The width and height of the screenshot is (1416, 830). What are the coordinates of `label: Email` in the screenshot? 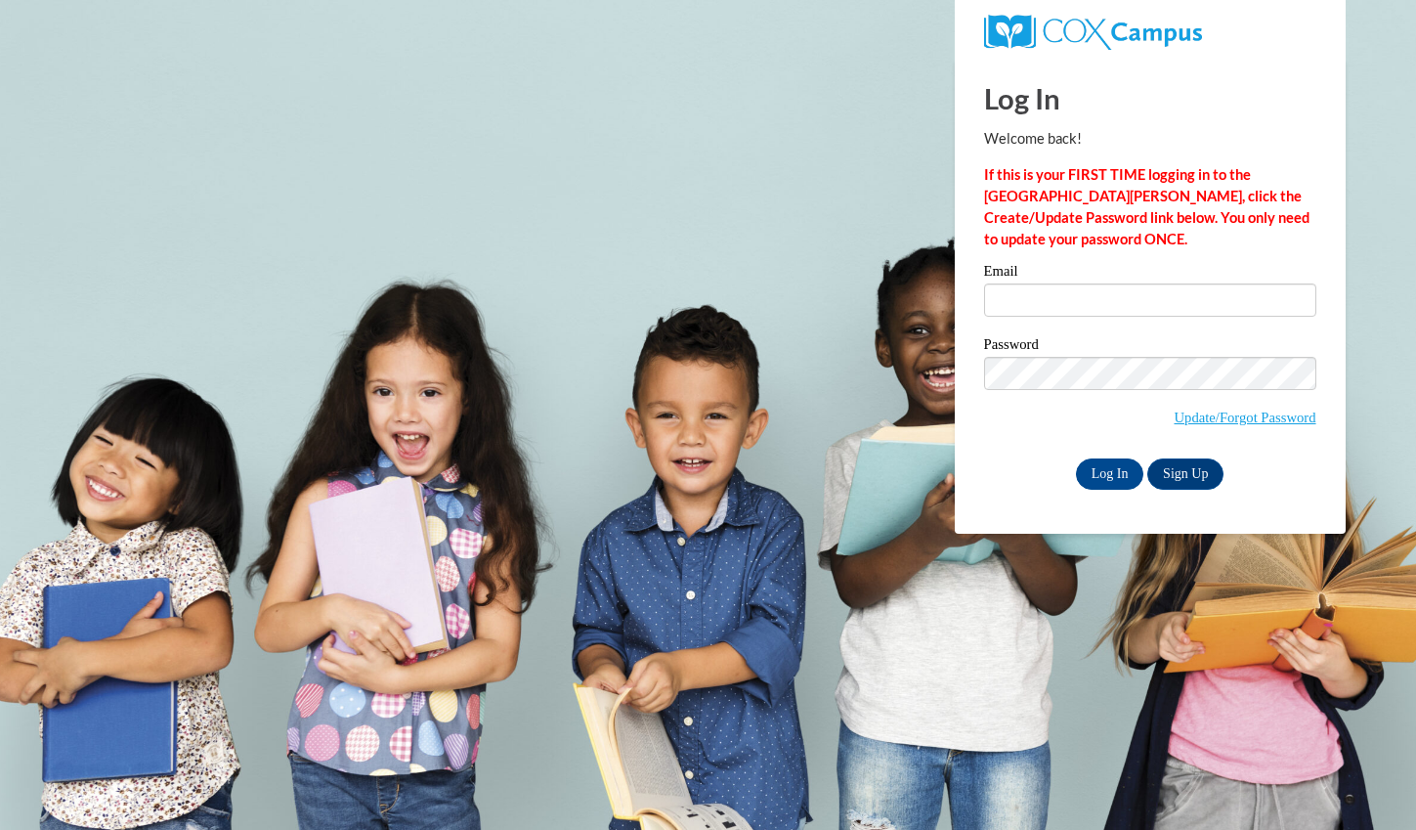 It's located at (1150, 274).